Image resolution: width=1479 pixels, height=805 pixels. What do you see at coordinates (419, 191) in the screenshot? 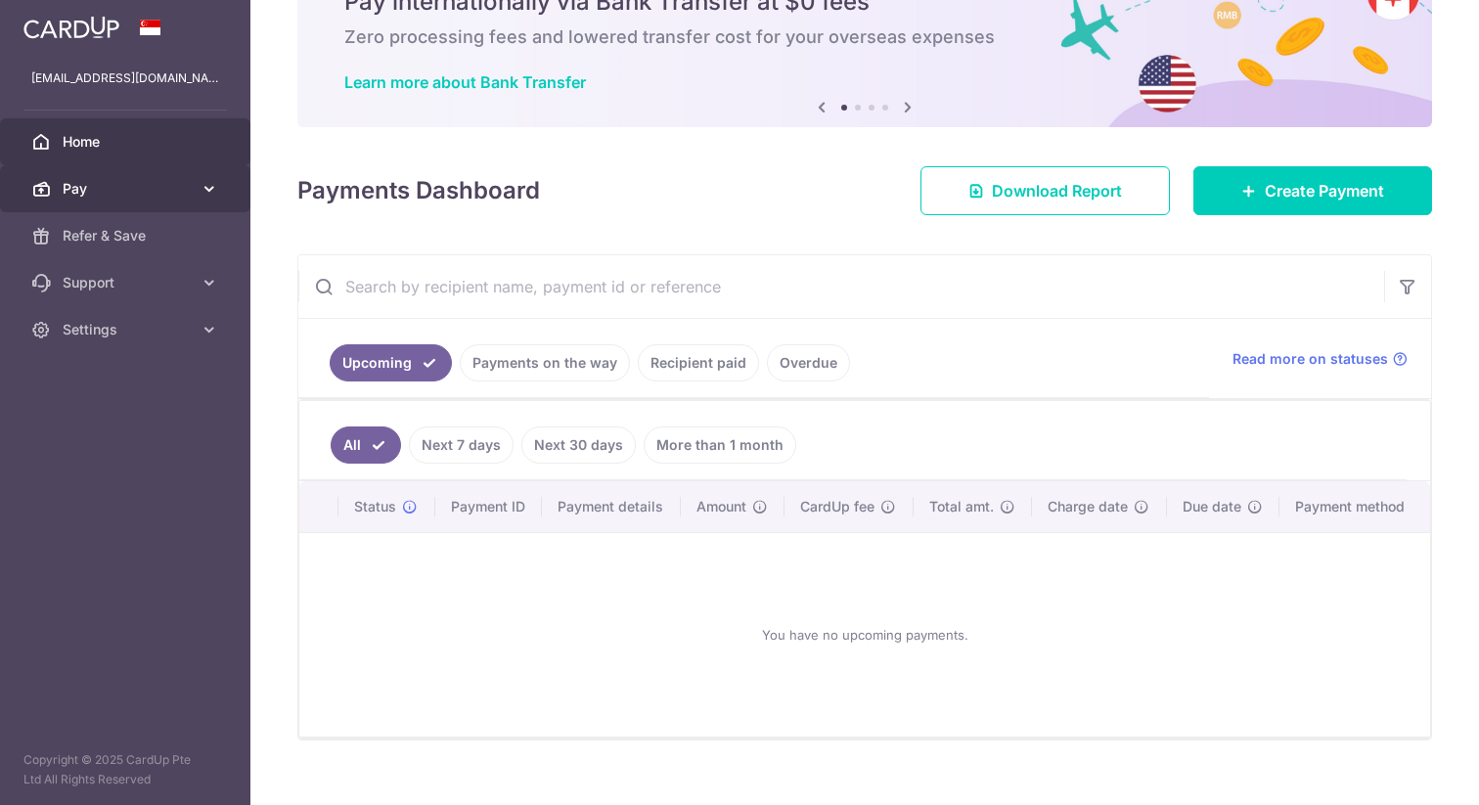
I see `h4: Payments Dashboard` at bounding box center [419, 191].